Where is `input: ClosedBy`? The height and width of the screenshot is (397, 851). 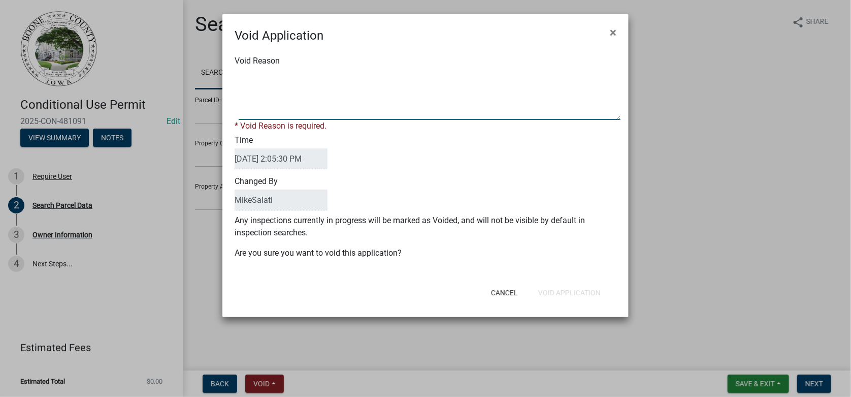 input: ClosedBy is located at coordinates (281, 200).